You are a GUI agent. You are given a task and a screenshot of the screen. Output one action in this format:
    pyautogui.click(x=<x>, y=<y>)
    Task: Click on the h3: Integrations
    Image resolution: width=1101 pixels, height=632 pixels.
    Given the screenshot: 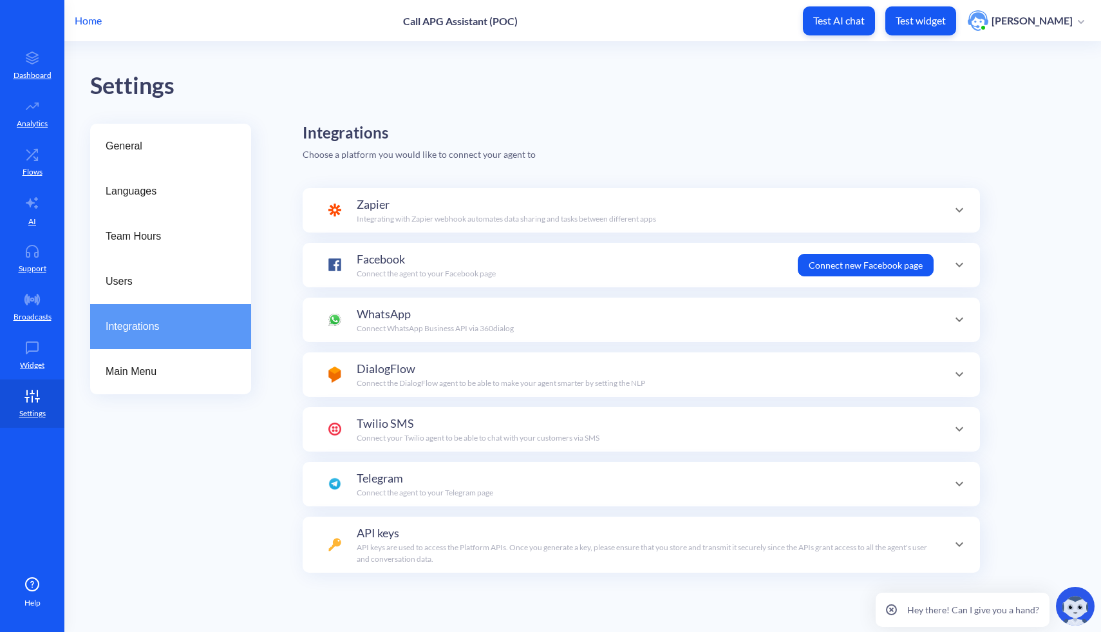 What is the action you would take?
    pyautogui.click(x=345, y=133)
    